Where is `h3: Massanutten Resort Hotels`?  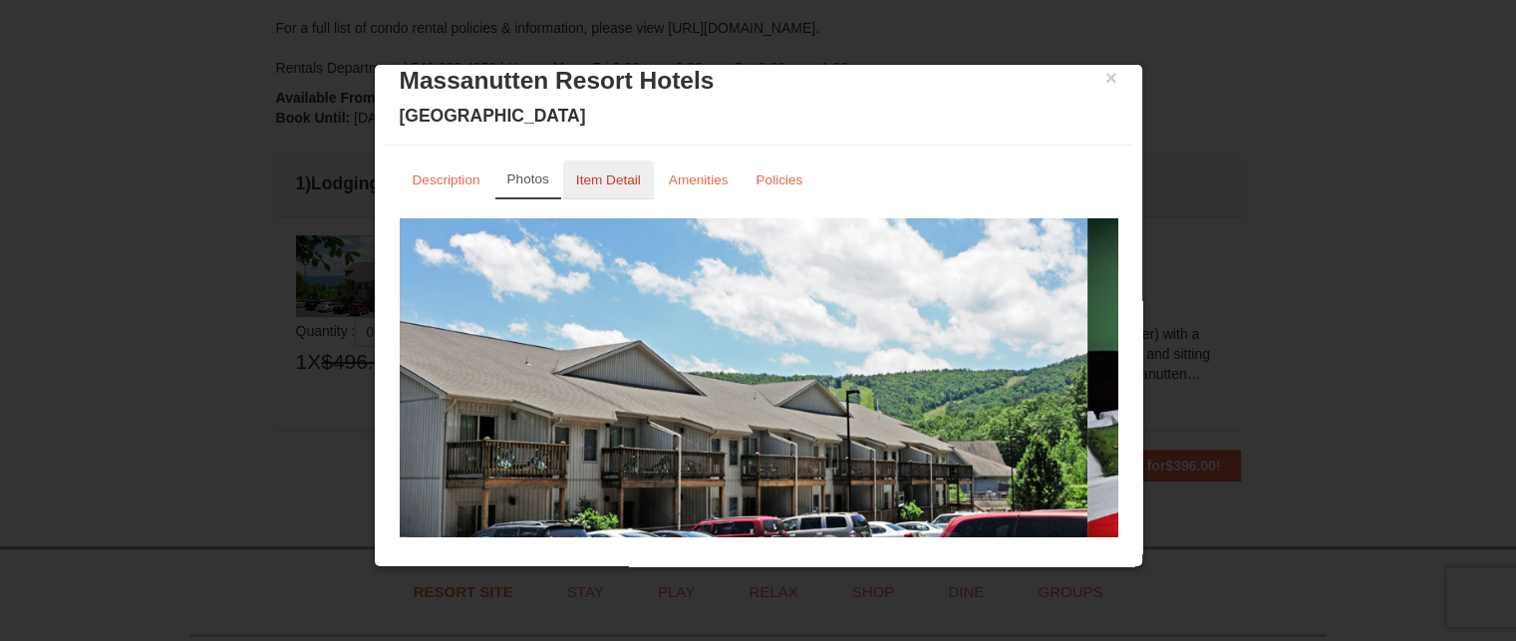 h3: Massanutten Resort Hotels is located at coordinates (759, 81).